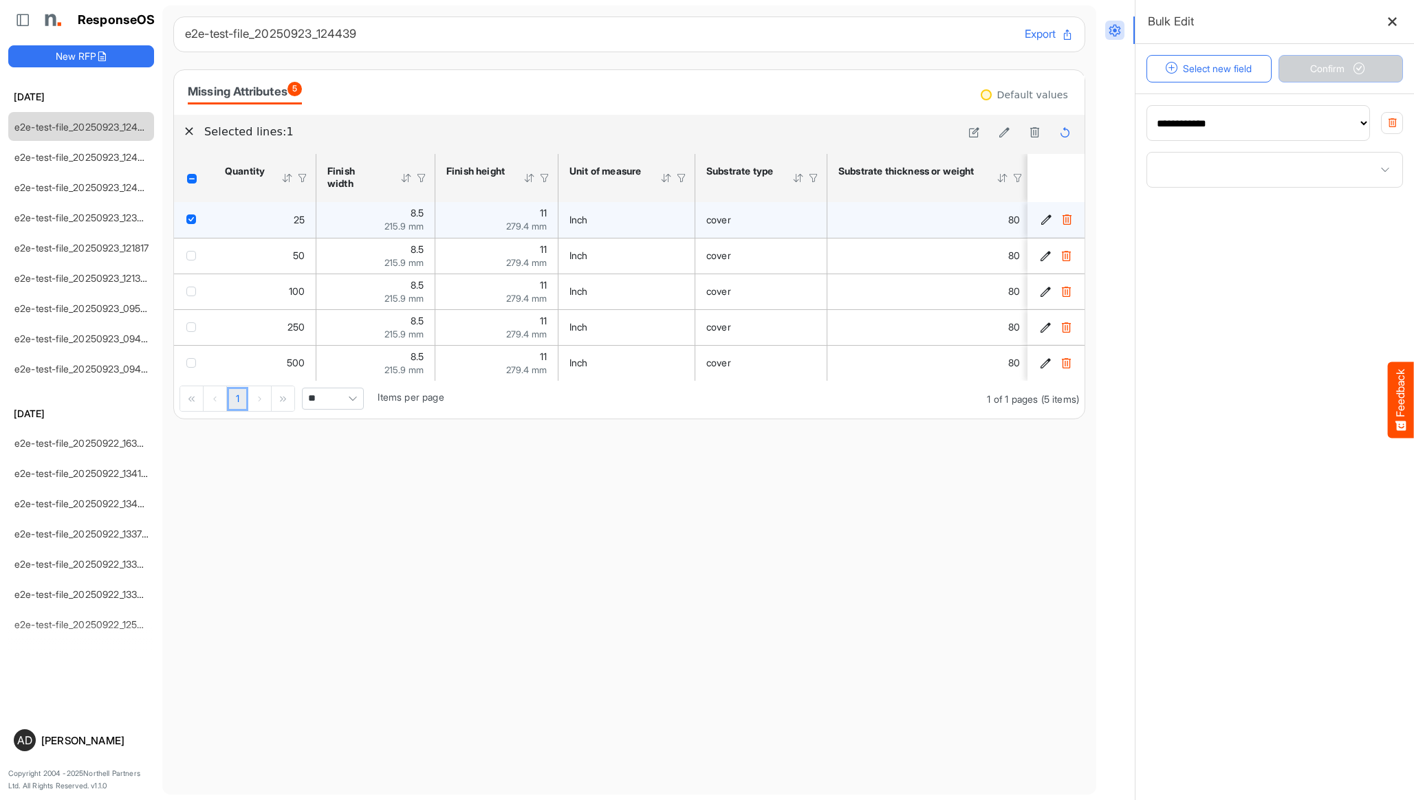 The image size is (1414, 800). What do you see at coordinates (83, 473) in the screenshot?
I see `a: e2e-test-file_20250922_134123` at bounding box center [83, 473].